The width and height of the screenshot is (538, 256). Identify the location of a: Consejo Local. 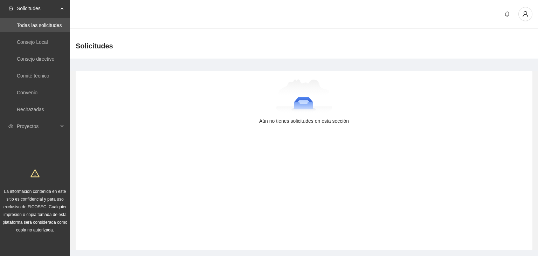
(32, 42).